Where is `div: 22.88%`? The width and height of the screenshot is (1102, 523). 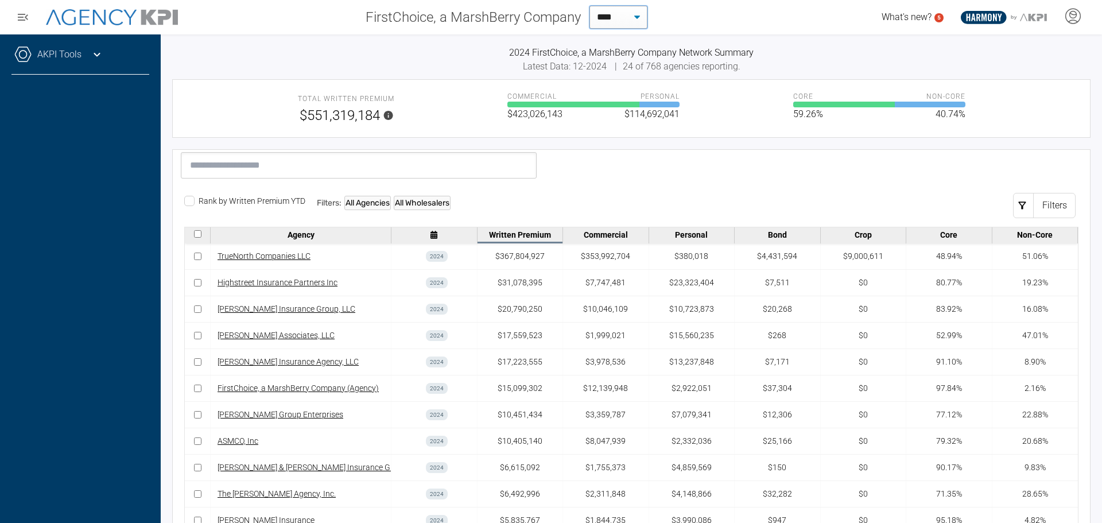
div: 22.88% is located at coordinates (1035, 414).